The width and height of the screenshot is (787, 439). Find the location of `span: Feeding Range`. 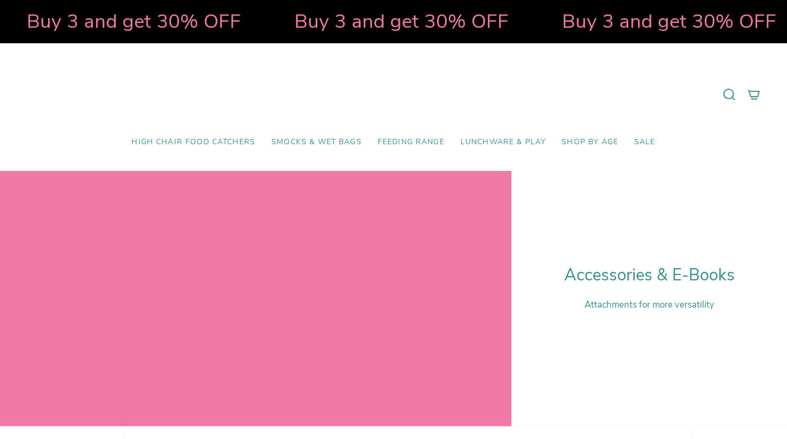

span: Feeding Range is located at coordinates (411, 142).